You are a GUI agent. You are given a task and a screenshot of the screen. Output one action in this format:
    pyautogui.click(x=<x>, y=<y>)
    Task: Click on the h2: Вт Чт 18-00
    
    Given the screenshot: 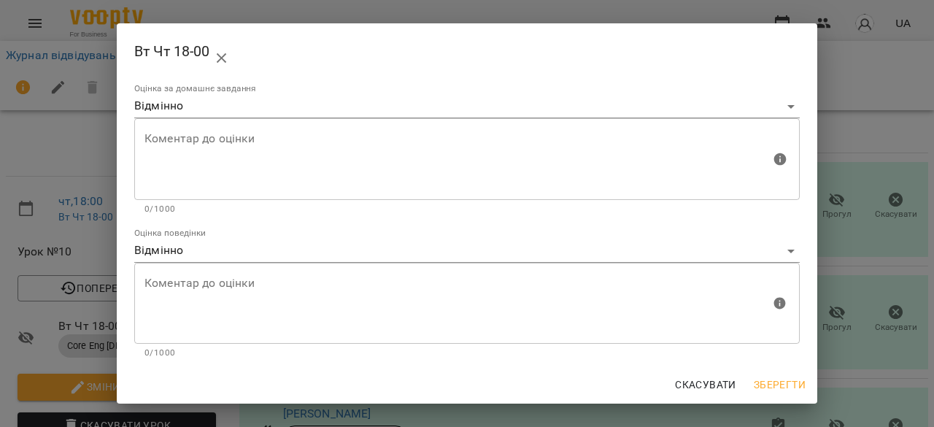 What is the action you would take?
    pyautogui.click(x=467, y=53)
    